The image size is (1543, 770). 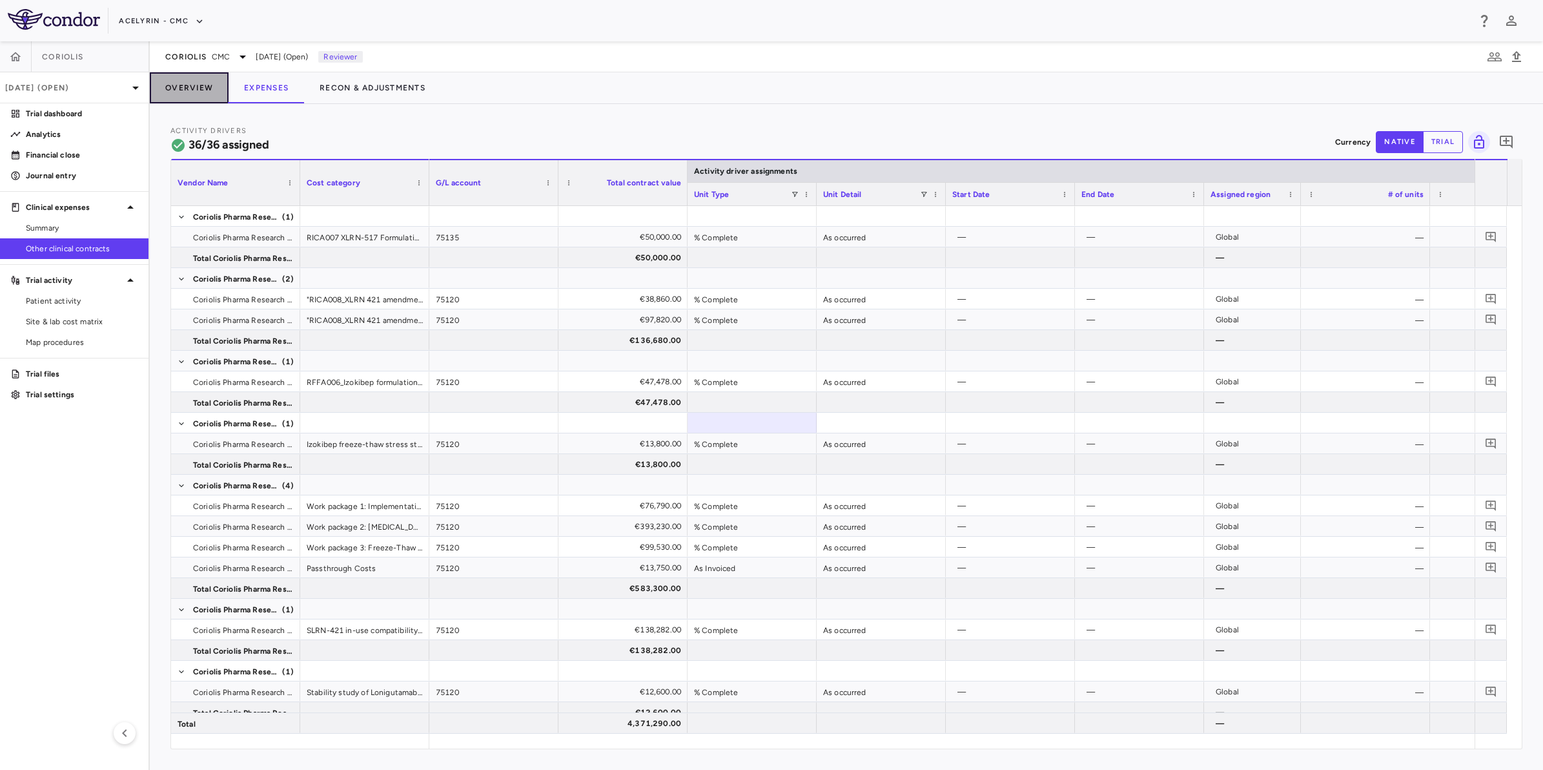 I want to click on button: trial, so click(x=1443, y=142).